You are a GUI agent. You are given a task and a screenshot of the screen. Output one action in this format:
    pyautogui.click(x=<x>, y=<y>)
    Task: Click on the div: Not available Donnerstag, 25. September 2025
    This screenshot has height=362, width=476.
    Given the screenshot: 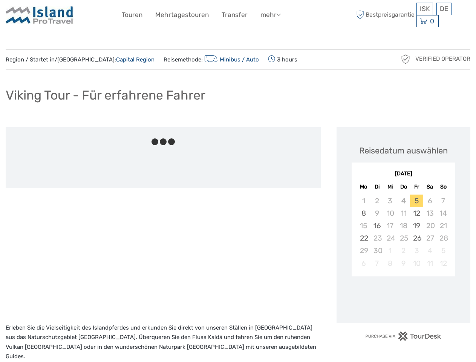 What is the action you would take?
    pyautogui.click(x=403, y=238)
    